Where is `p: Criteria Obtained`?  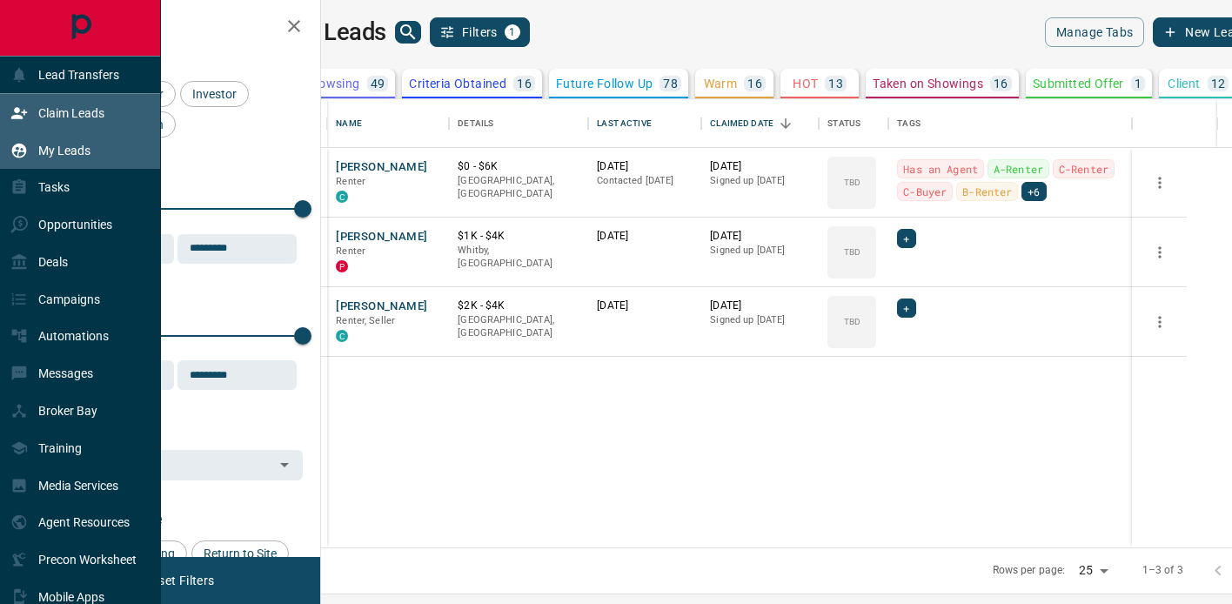
p: Criteria Obtained is located at coordinates (458, 84).